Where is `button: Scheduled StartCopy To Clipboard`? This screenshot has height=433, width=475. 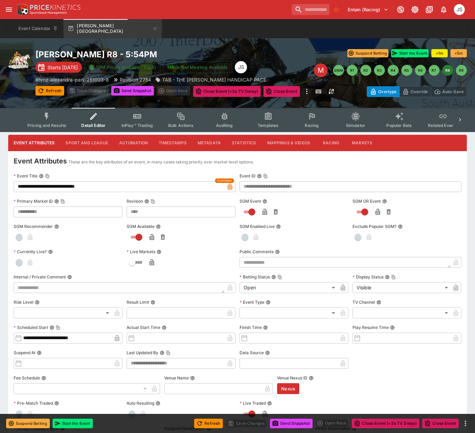
button: Scheduled StartCopy To Clipboard is located at coordinates (52, 327).